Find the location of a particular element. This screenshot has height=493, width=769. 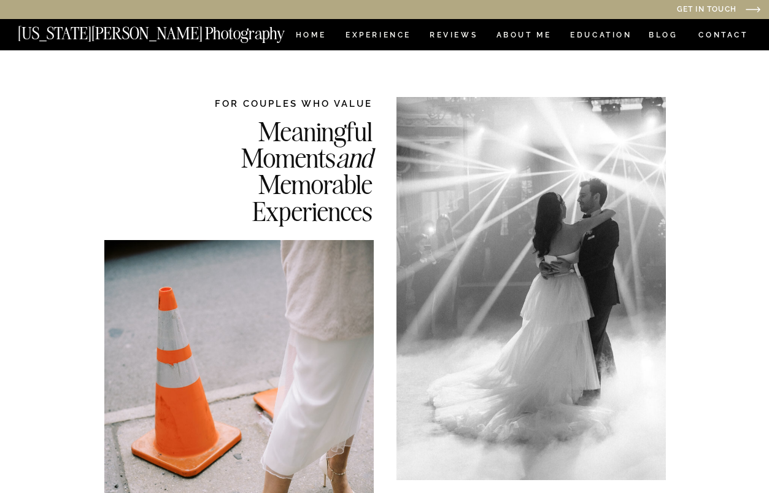

i: and is located at coordinates (354, 157).